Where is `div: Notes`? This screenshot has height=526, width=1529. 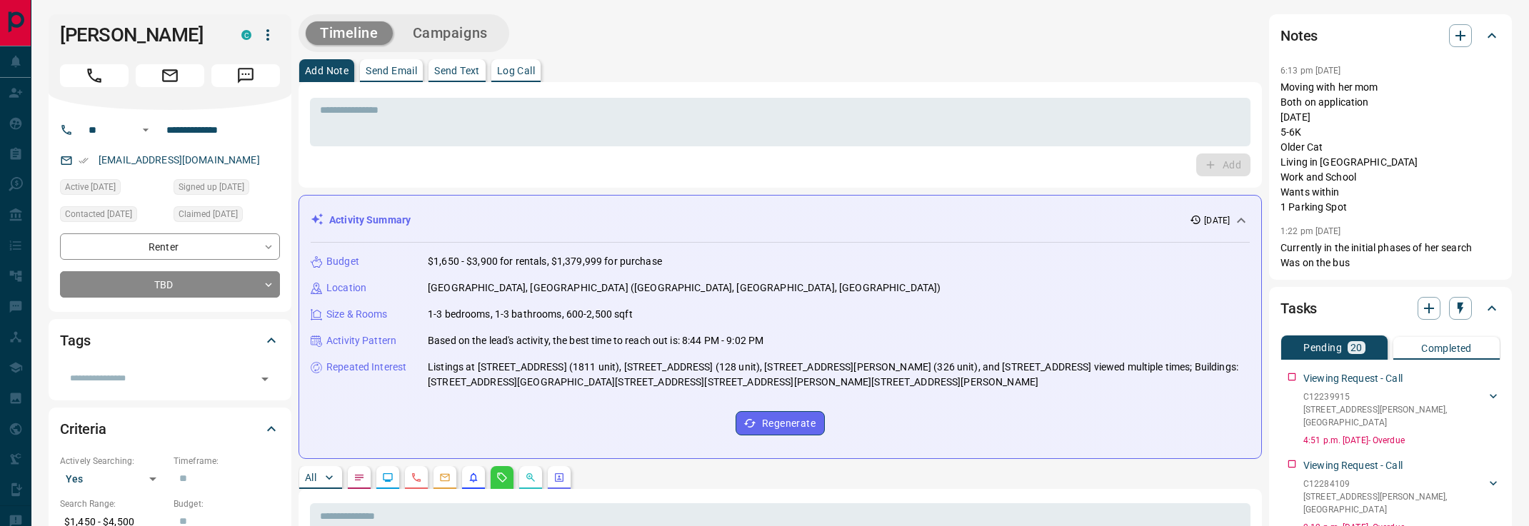 div: Notes is located at coordinates (1390, 36).